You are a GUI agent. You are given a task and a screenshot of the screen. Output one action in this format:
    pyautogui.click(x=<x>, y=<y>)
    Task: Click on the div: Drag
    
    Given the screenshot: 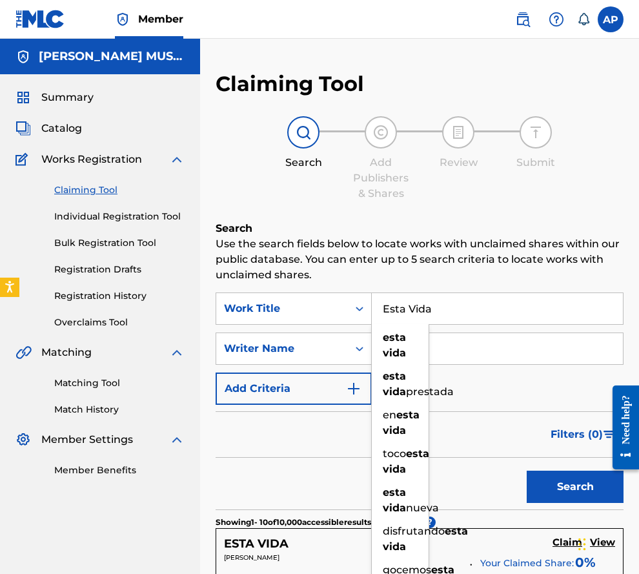 What is the action you would take?
    pyautogui.click(x=582, y=544)
    